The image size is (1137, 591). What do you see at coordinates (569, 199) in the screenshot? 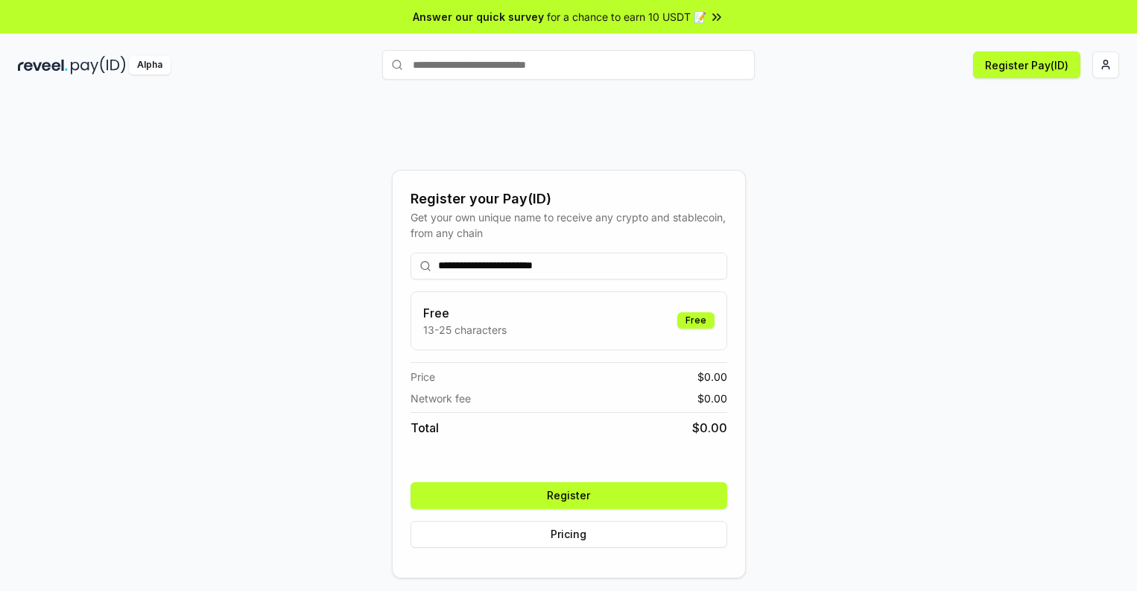
I see `div: Register your Pay(ID)` at bounding box center [569, 199].